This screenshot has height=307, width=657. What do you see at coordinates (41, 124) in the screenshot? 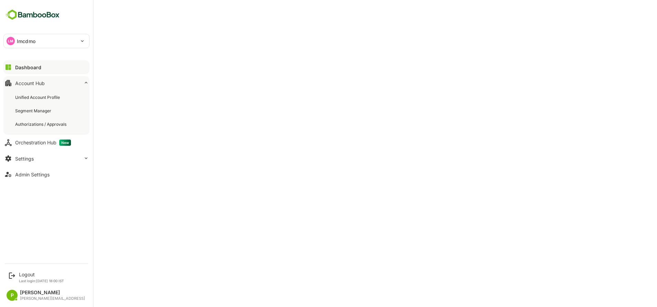
I see `div: Authorizations / Approvals` at bounding box center [41, 124].